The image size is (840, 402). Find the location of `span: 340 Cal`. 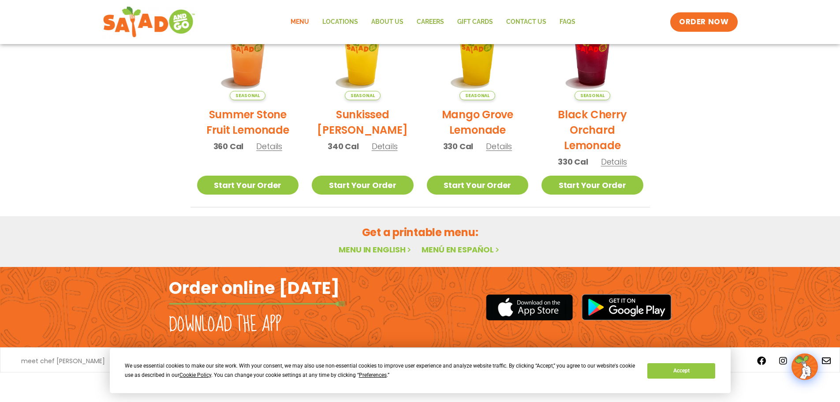

span: 340 Cal is located at coordinates (343, 146).